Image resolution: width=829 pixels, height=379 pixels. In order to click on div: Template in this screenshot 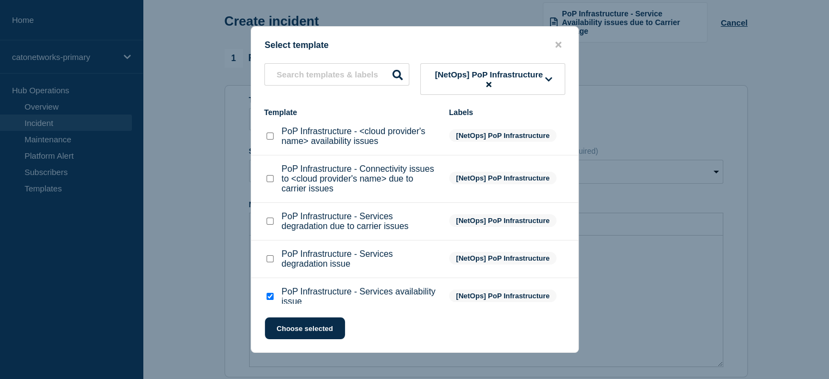, I will do `click(351, 112)`.